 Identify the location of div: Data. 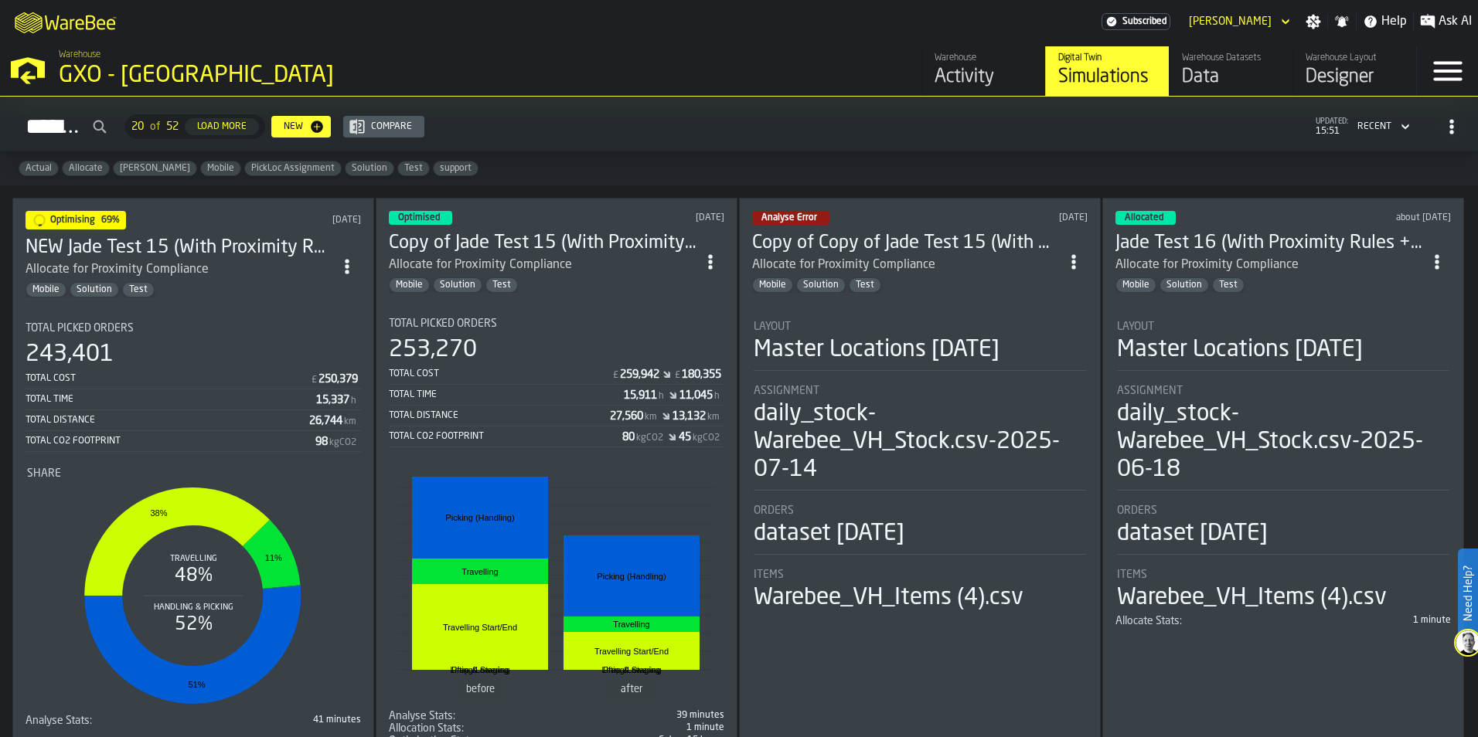
(1230, 77).